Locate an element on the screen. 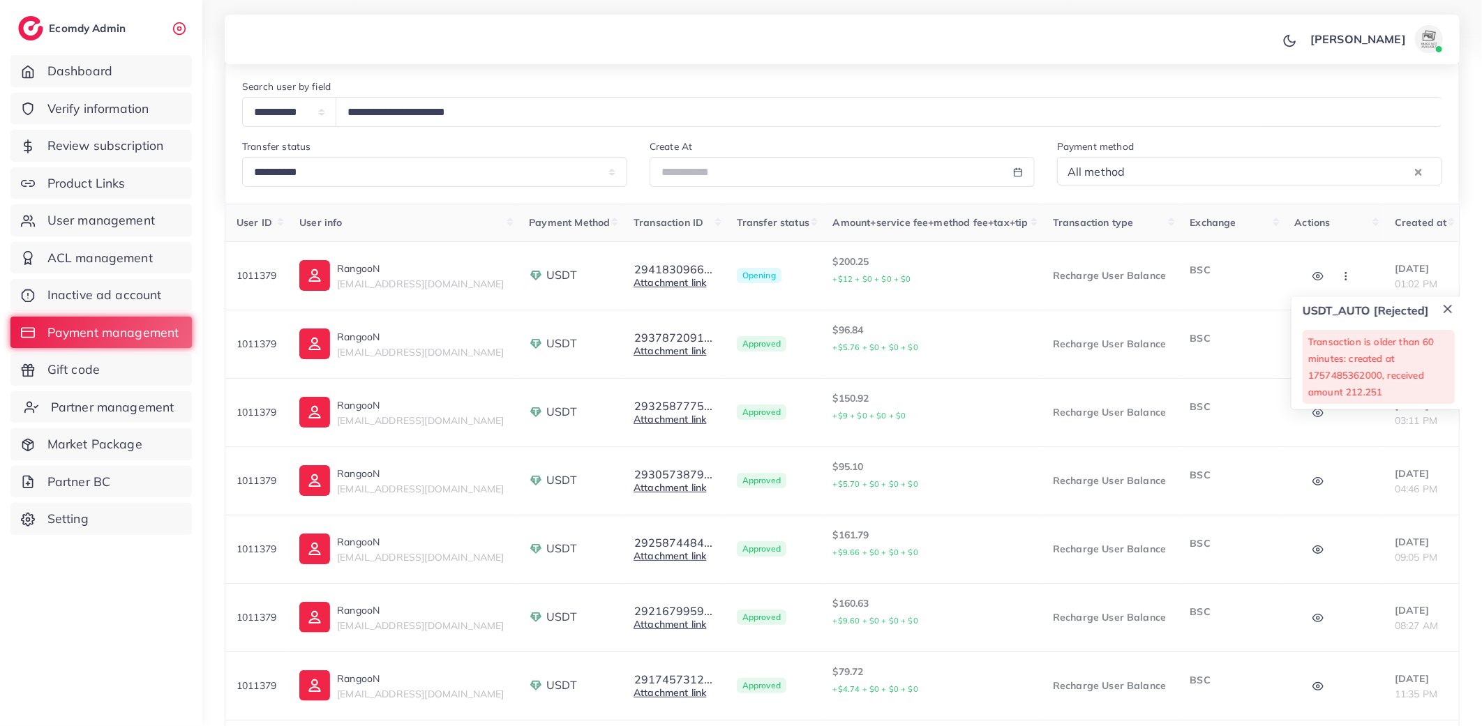  p: Transaction is older than 60 minutes: created at 1757485362000, received amount 212.251 is located at coordinates (1379, 367).